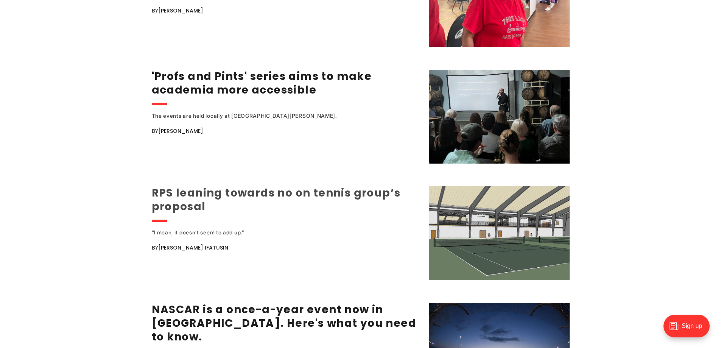 The width and height of the screenshot is (721, 348). What do you see at coordinates (499, 117) in the screenshot?
I see `img: 'Profs and Pints' series aims to make academia more accessible` at bounding box center [499, 117].